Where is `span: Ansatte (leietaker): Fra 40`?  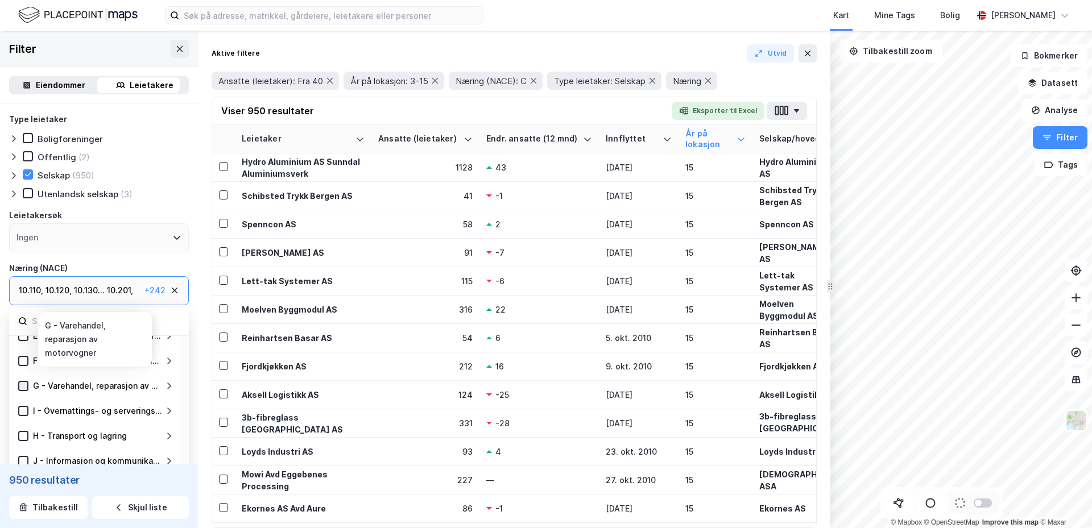
span: Ansatte (leietaker): Fra 40 is located at coordinates (271, 81).